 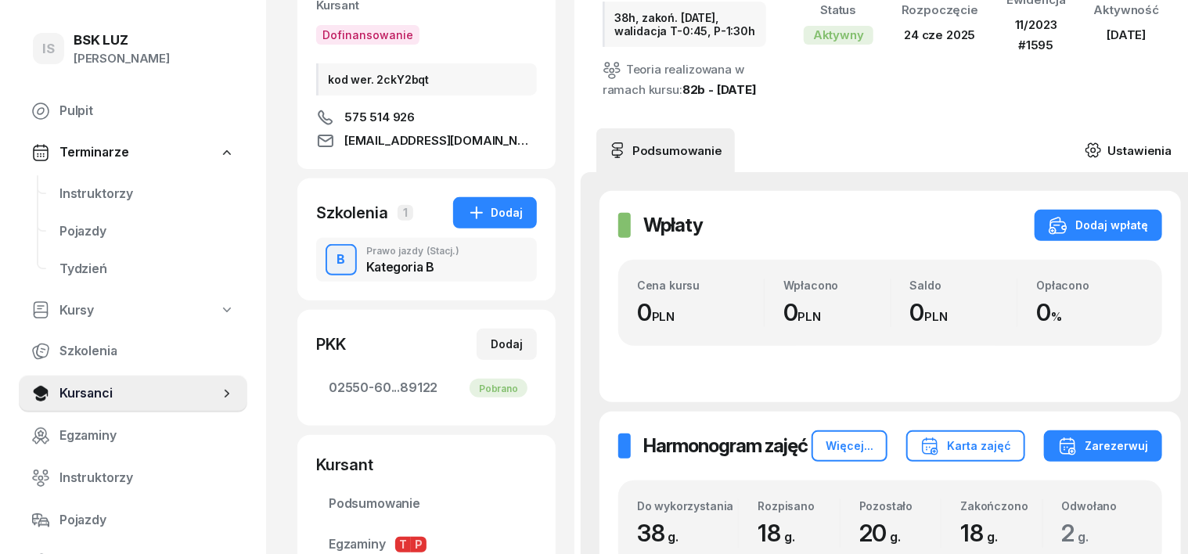 I want to click on div: Kursant, so click(x=427, y=465).